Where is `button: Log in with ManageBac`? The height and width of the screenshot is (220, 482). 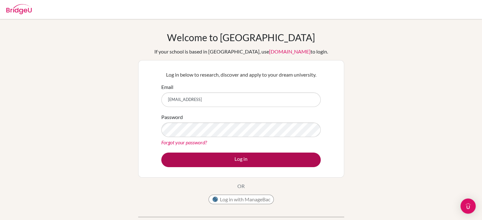
button: Log in with ManageBac is located at coordinates (241, 200).